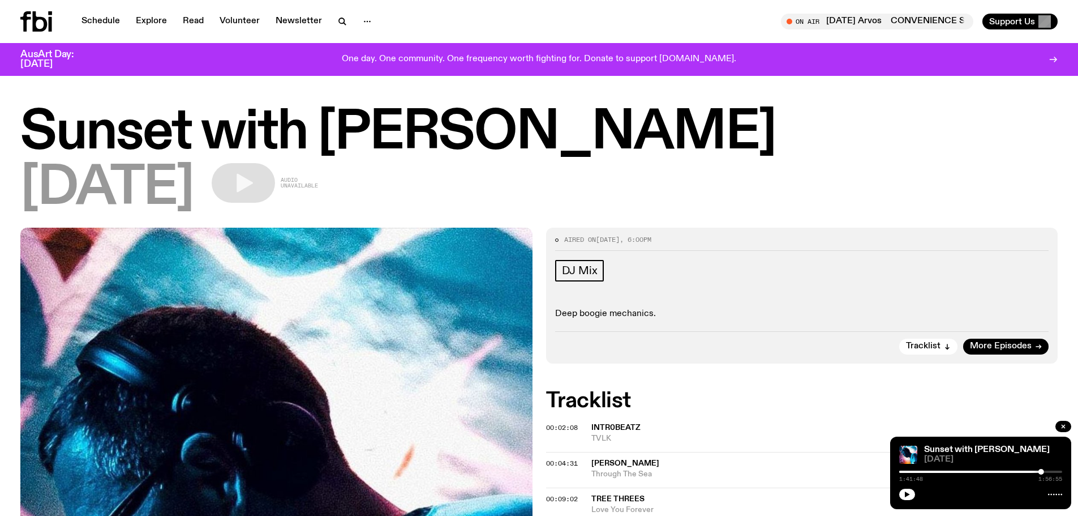 This screenshot has height=516, width=1078. What do you see at coordinates (928, 346) in the screenshot?
I see `button: Tracklist` at bounding box center [928, 346].